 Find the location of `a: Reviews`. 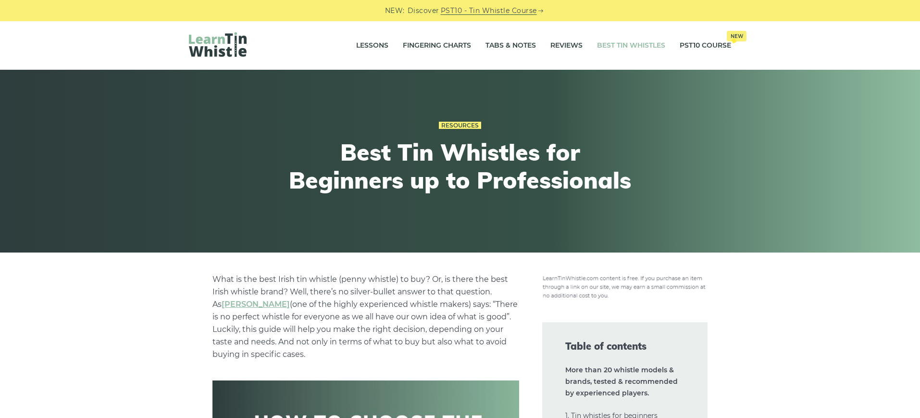

a: Reviews is located at coordinates (566, 46).